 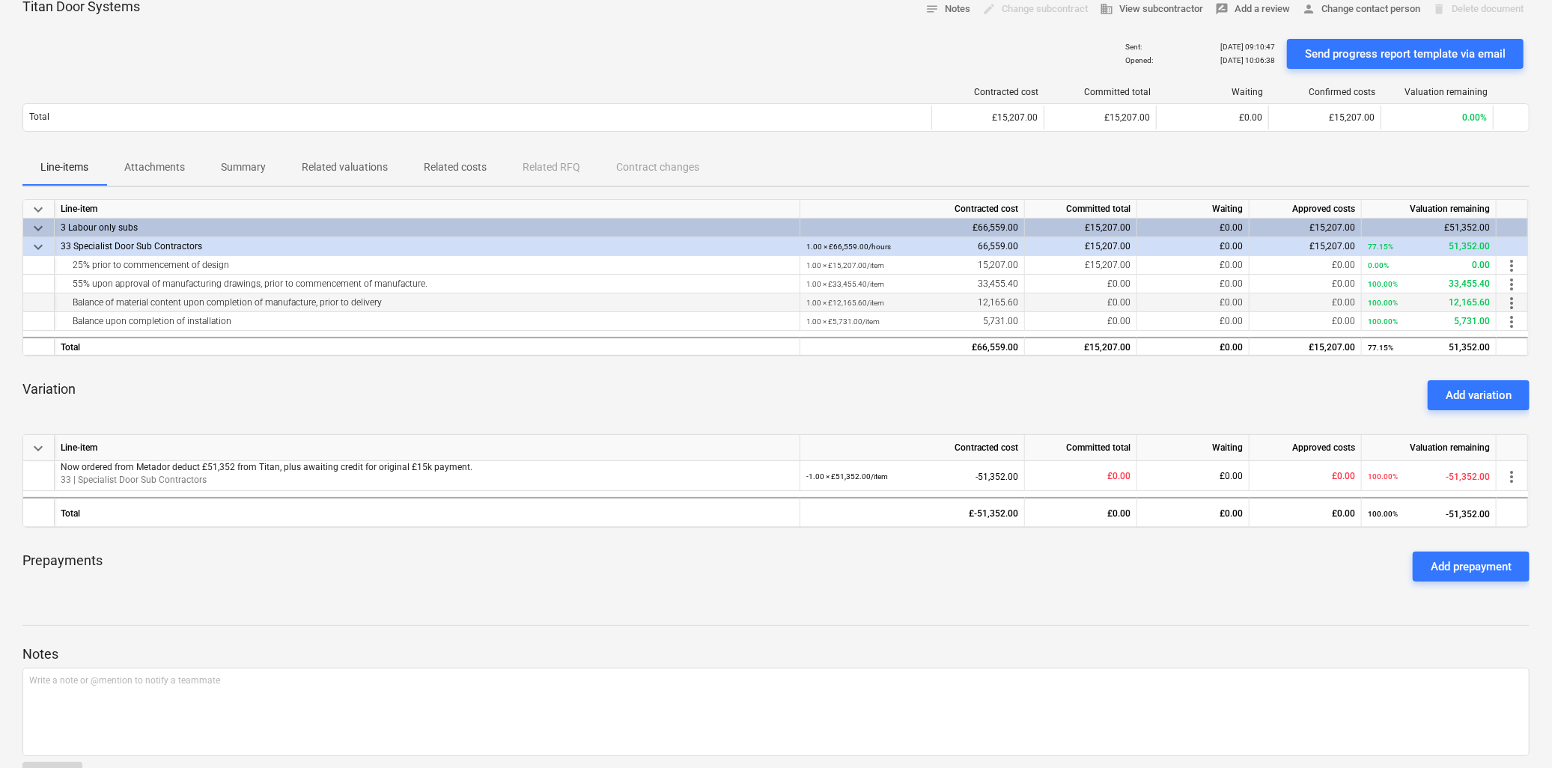 What do you see at coordinates (38, 228) in the screenshot?
I see `span: keyboard_arrow_down` at bounding box center [38, 228].